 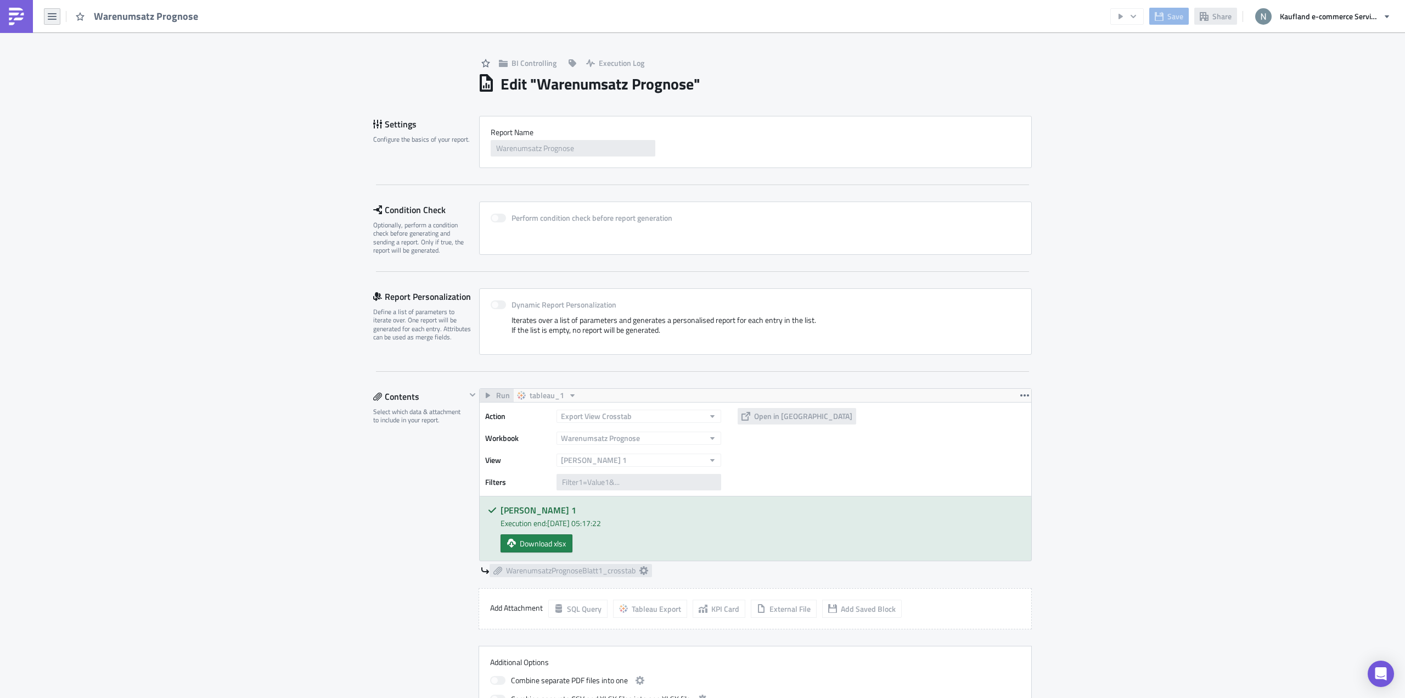 I want to click on span: External File, so click(x=790, y=608).